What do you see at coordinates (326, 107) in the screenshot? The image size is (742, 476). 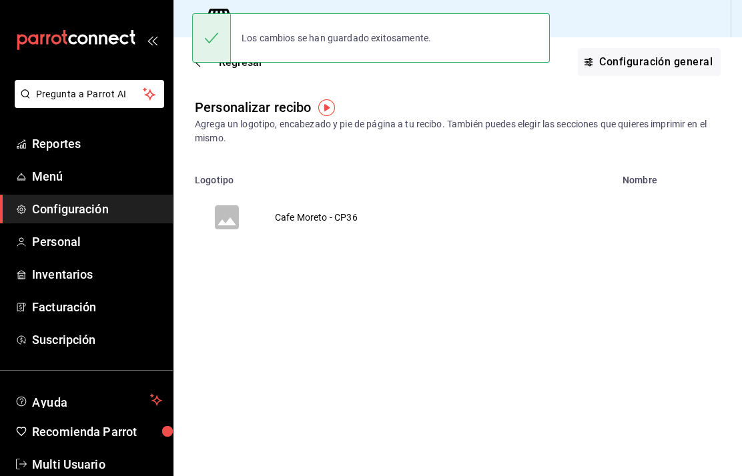 I see `button: Tooltip marker` at bounding box center [326, 107].